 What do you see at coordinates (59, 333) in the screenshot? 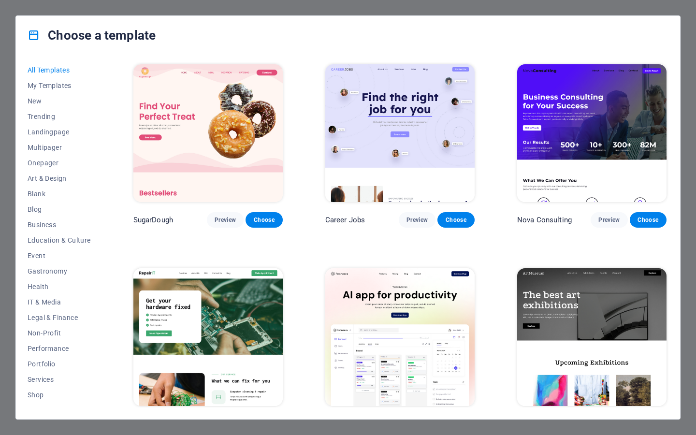
I see `span: Non-Profit` at bounding box center [59, 333].